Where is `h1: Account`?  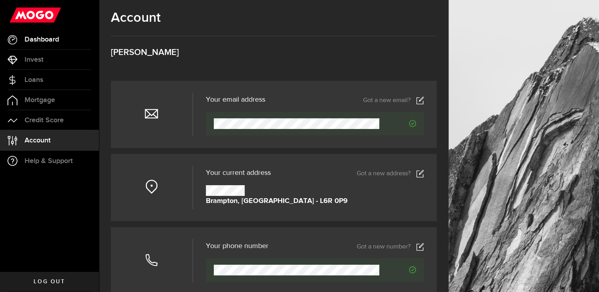 h1: Account is located at coordinates (273, 18).